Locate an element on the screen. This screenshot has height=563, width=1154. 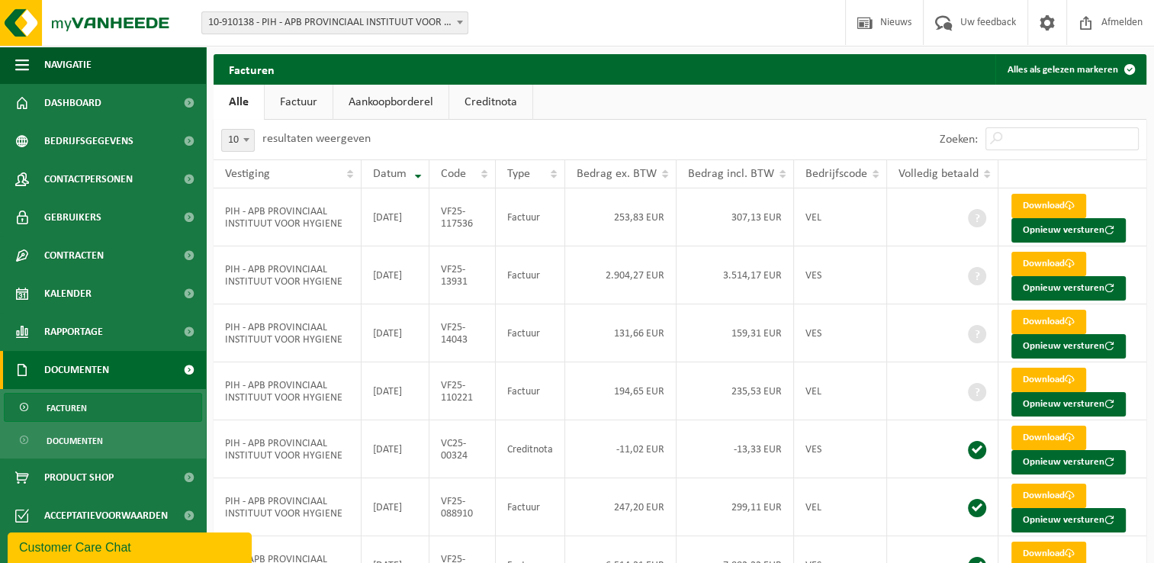
span: Navigatie is located at coordinates (68, 65).